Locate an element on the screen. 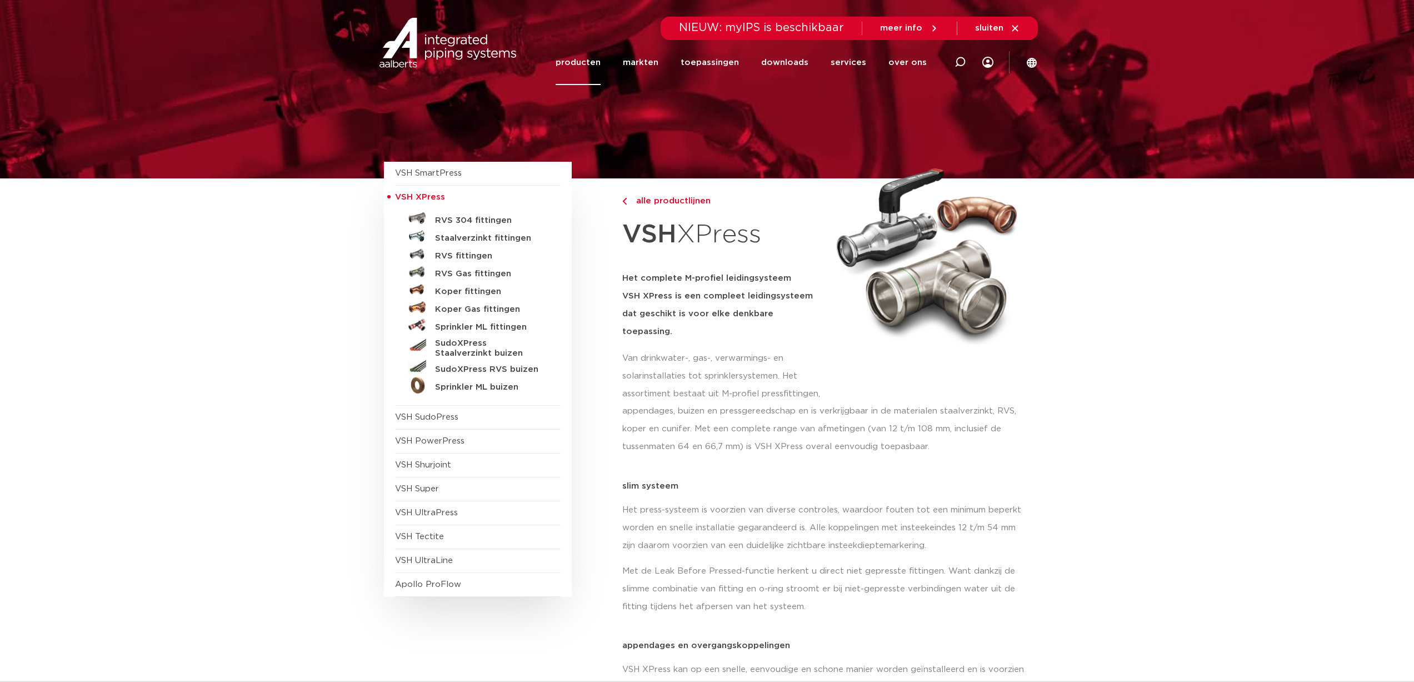  p: appendages en overgangskoppelingen is located at coordinates (826, 645).